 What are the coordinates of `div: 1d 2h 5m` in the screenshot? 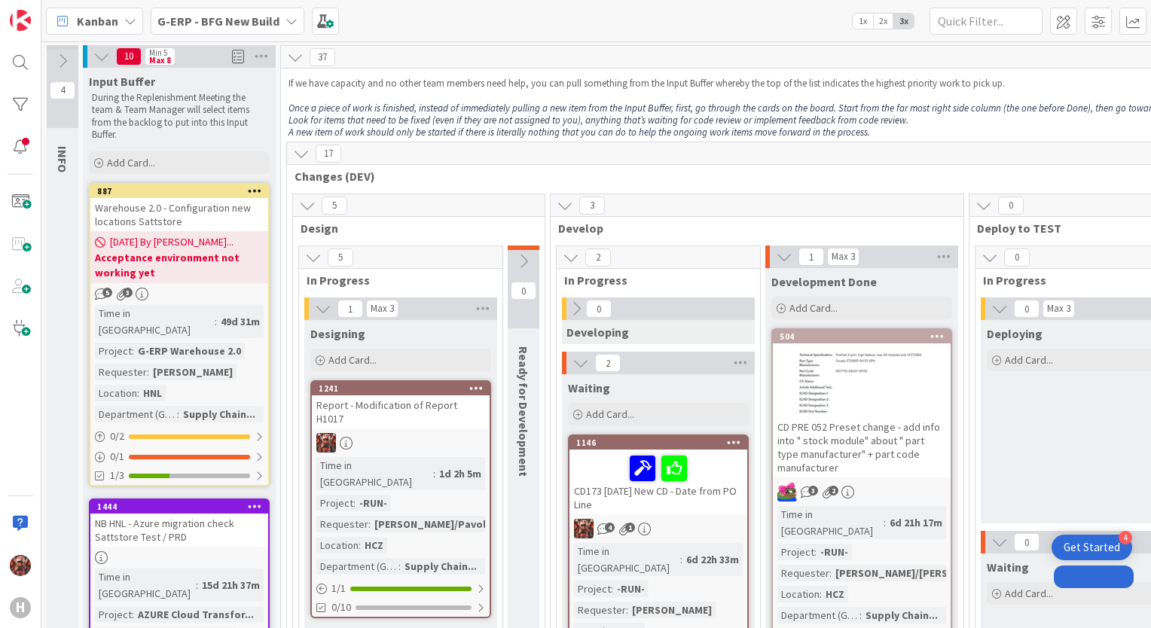 It's located at (460, 474).